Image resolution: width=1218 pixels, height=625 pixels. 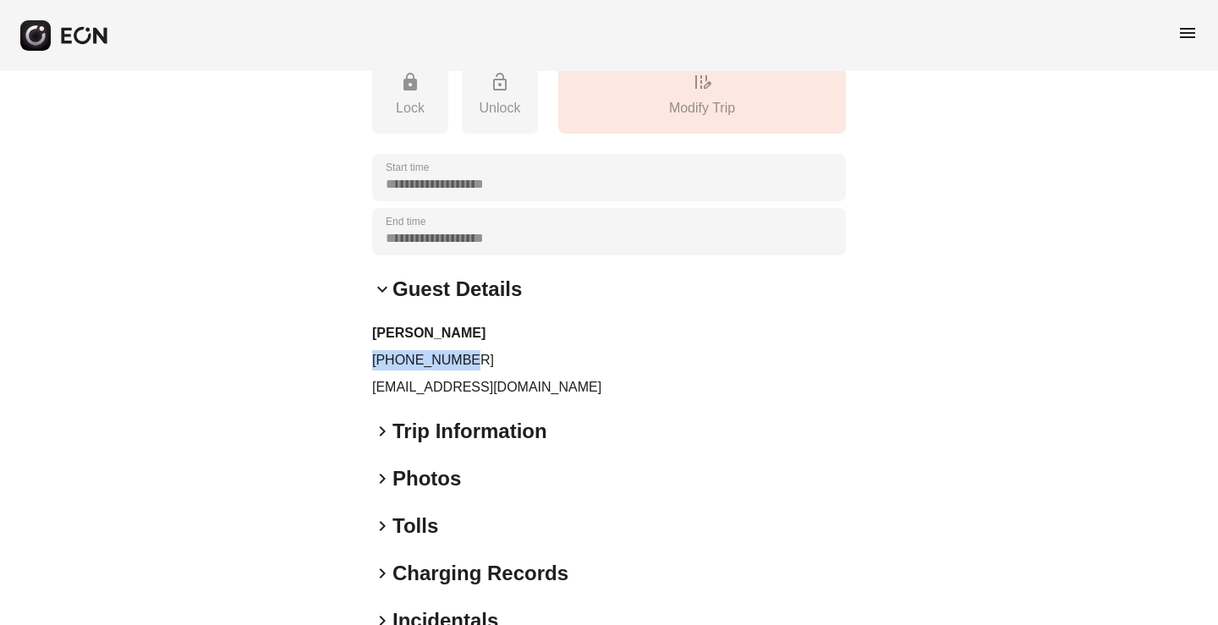 I want to click on h2: Photos, so click(x=426, y=479).